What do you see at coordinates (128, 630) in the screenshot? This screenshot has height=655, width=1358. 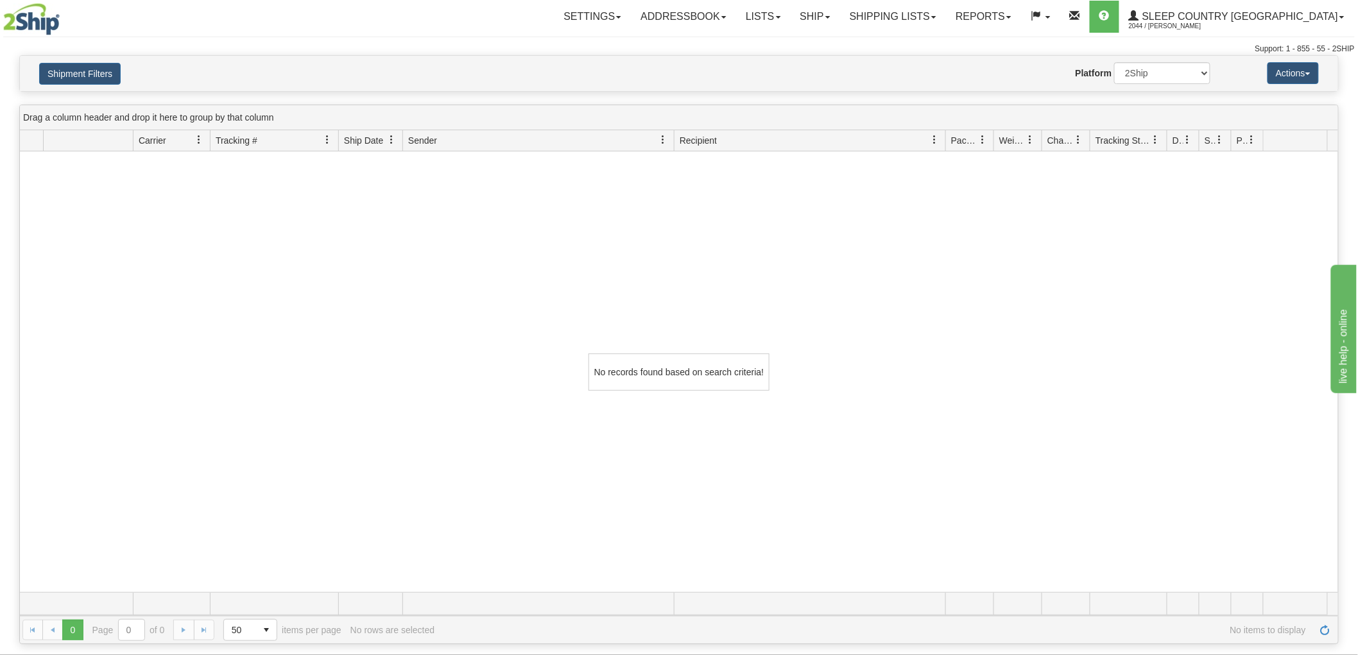 I see `span: Page of 0` at bounding box center [128, 630].